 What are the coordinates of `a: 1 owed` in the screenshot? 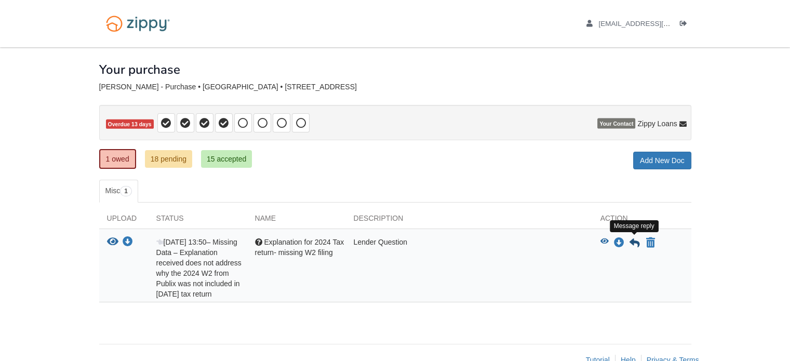 It's located at (117, 159).